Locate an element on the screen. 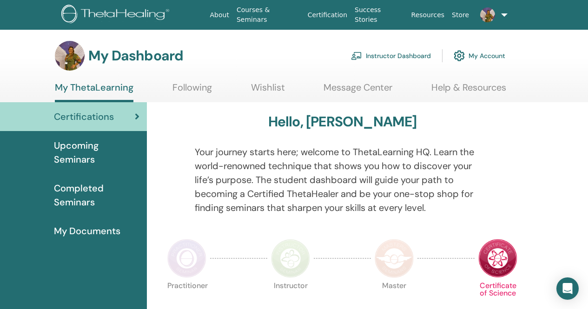 Image resolution: width=588 pixels, height=309 pixels. a: My ThetaLearning is located at coordinates (94, 92).